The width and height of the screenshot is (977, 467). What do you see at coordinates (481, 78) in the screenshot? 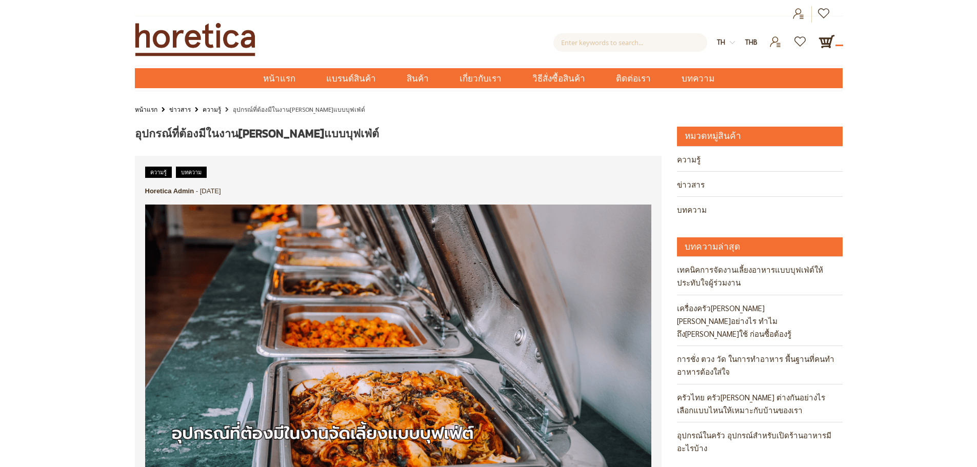
I see `span: เกี่ยวกับเรา` at bounding box center [481, 78].